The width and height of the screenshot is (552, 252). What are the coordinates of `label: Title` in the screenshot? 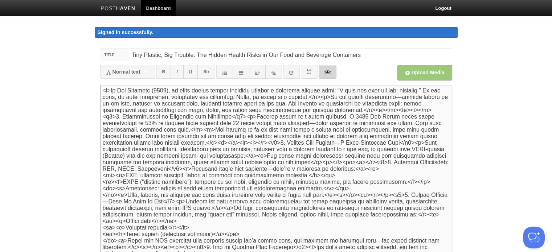 It's located at (115, 55).